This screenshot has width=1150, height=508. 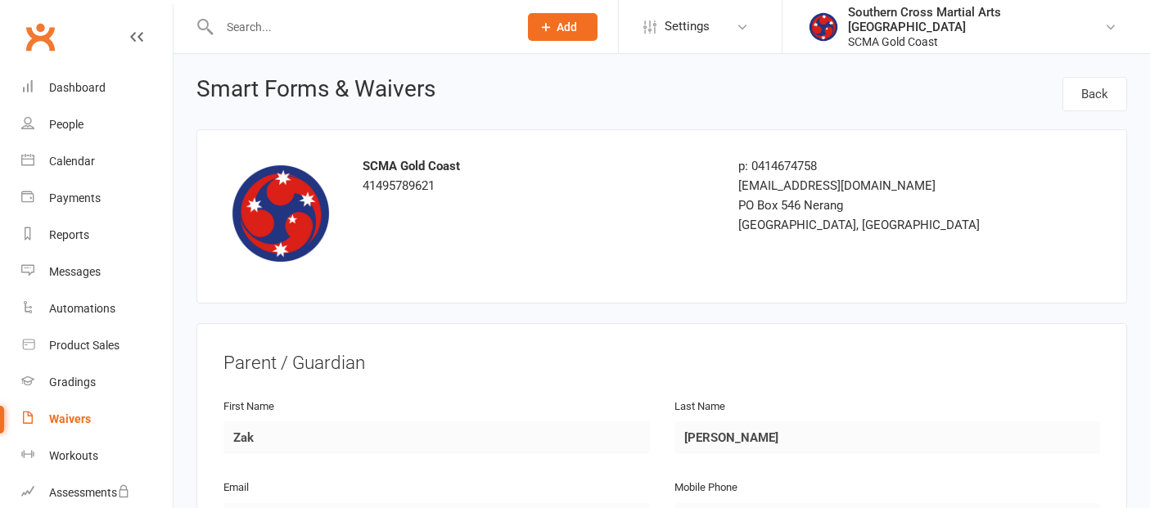 I want to click on a: Calendar, so click(x=97, y=161).